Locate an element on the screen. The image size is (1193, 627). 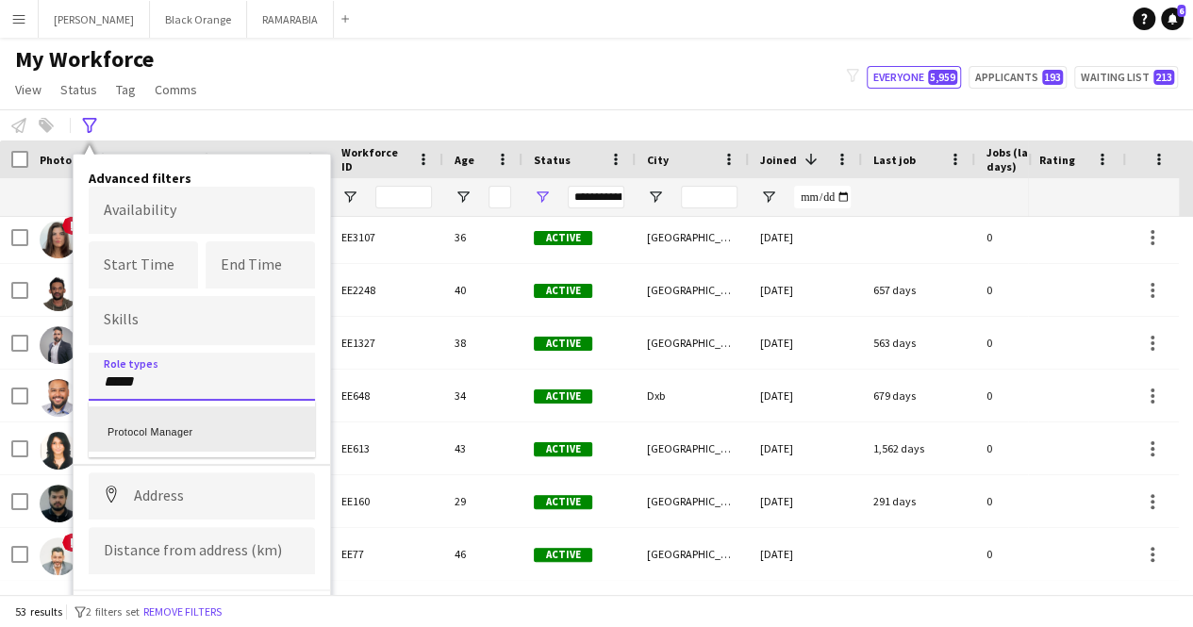
button: RAMARABIA is located at coordinates (291, 19).